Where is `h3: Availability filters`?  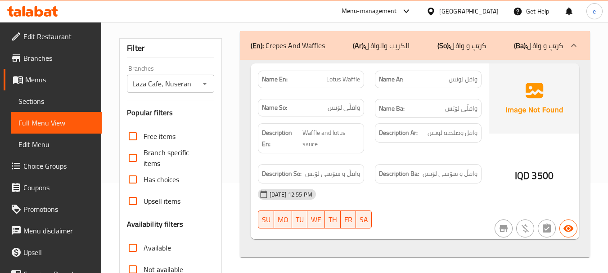
h3: Availability filters is located at coordinates (155, 224).